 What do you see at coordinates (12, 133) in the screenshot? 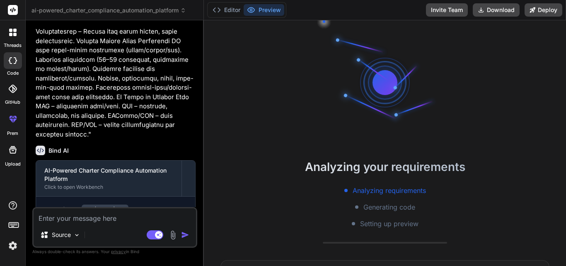
I see `label: prem` at bounding box center [12, 133].